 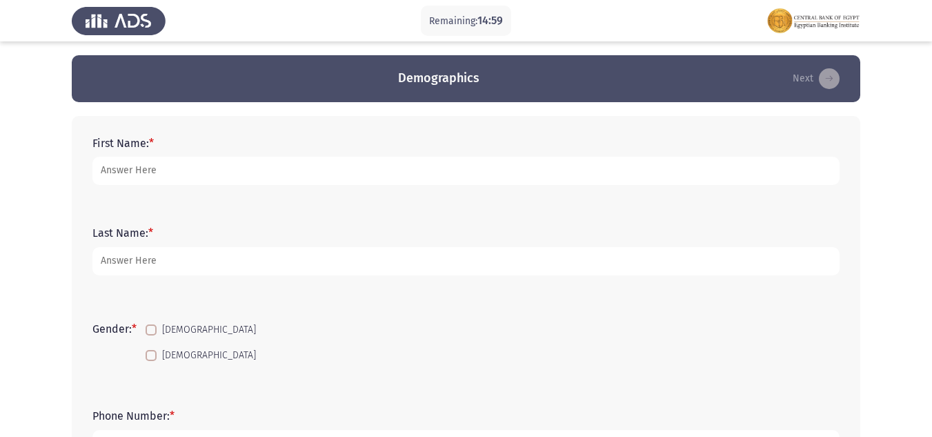 I want to click on button: load next page, so click(x=816, y=79).